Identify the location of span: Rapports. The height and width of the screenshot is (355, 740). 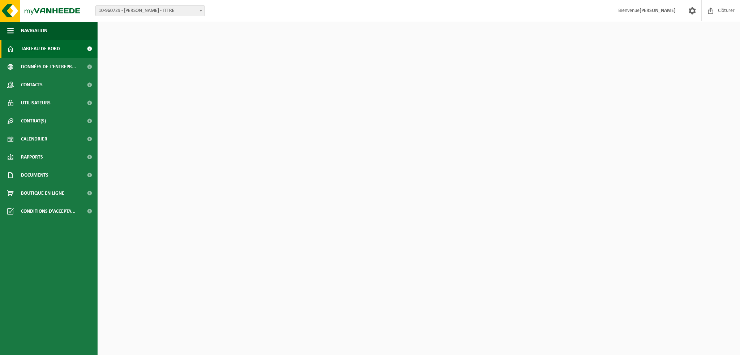
(32, 157).